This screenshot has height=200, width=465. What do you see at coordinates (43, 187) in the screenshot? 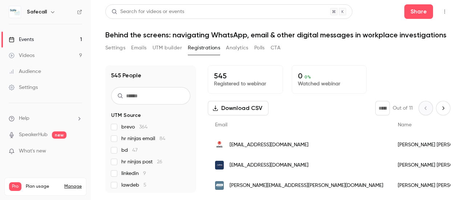
I see `span: Plan usage` at bounding box center [43, 187].